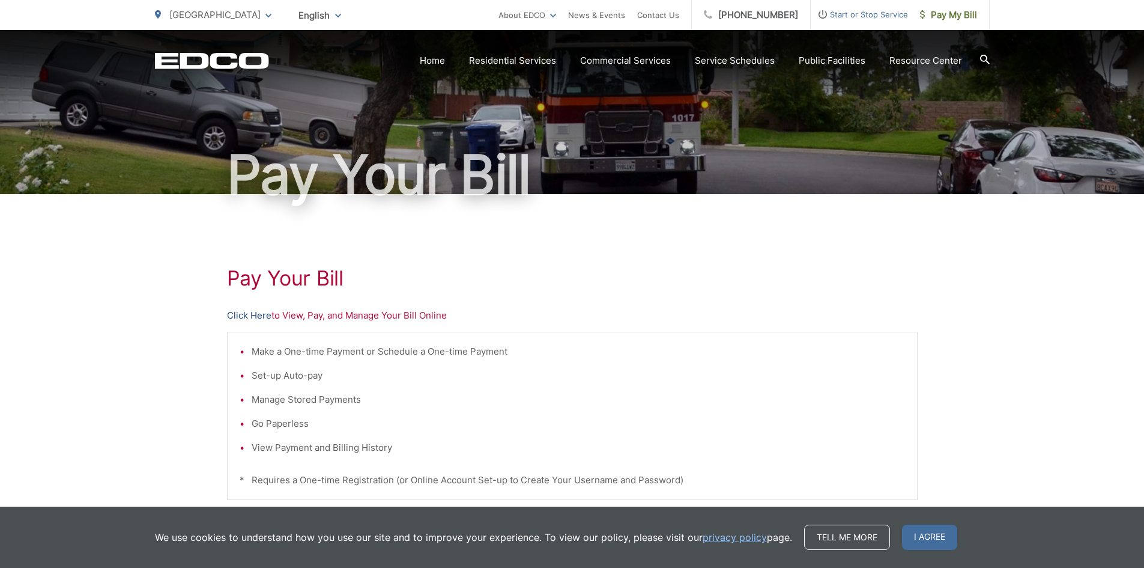  What do you see at coordinates (320, 15) in the screenshot?
I see `span: English` at bounding box center [320, 15].